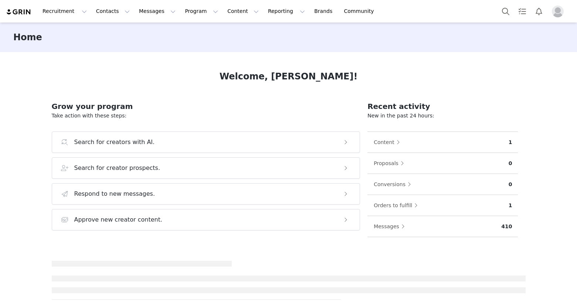 The width and height of the screenshot is (577, 301). Describe the element at coordinates (19, 12) in the screenshot. I see `a: grin logo` at that location.